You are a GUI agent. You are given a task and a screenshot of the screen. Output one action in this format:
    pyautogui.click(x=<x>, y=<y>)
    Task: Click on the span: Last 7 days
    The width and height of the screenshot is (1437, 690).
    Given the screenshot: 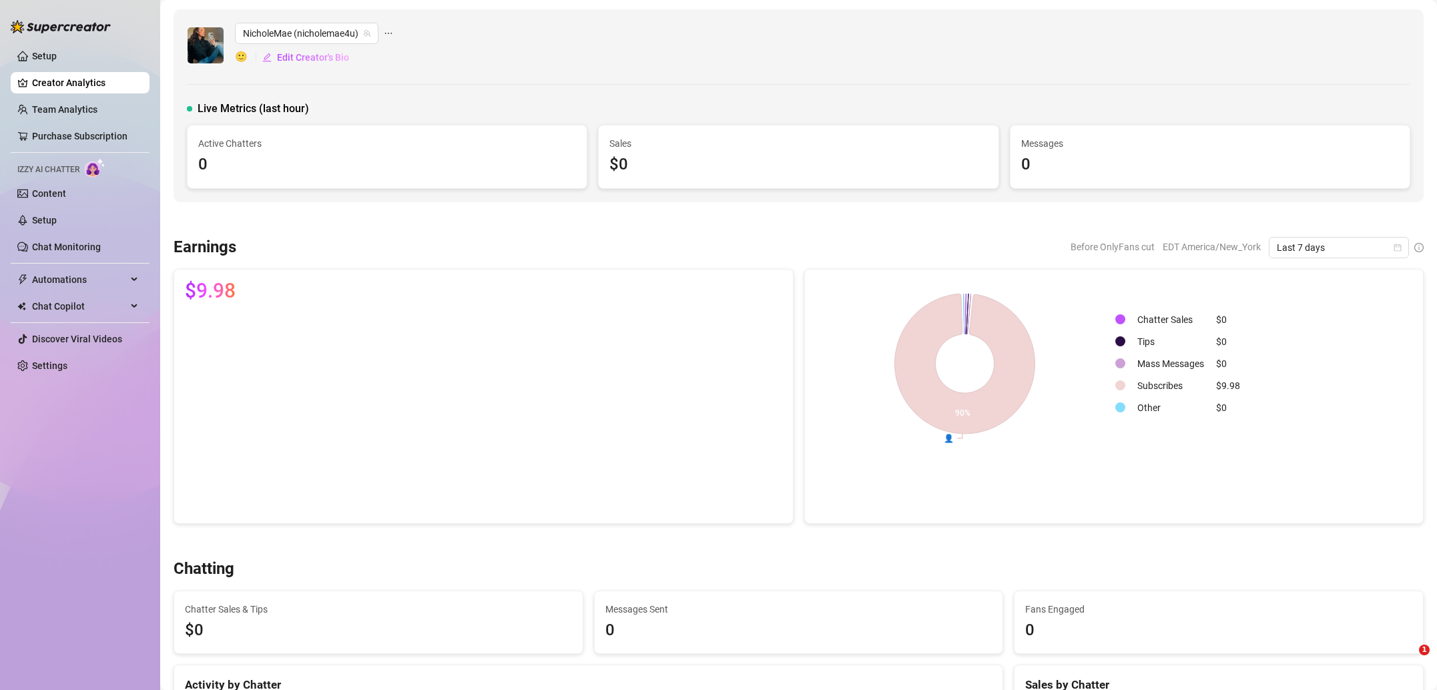 What is the action you would take?
    pyautogui.click(x=1338, y=248)
    